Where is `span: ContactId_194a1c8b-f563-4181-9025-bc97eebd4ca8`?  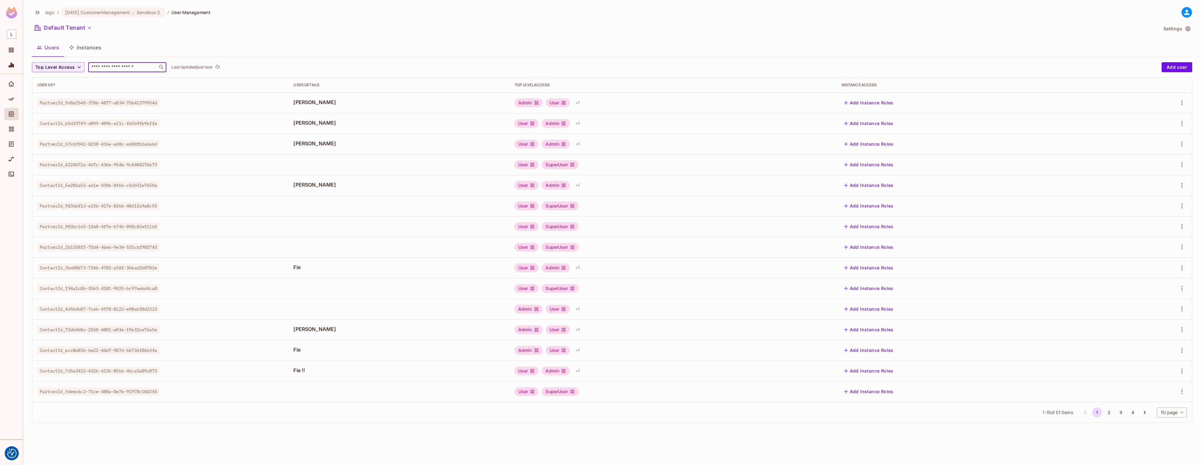 span: ContactId_194a1c8b-f563-4181-9025-bc97eebd4ca8 is located at coordinates (98, 289).